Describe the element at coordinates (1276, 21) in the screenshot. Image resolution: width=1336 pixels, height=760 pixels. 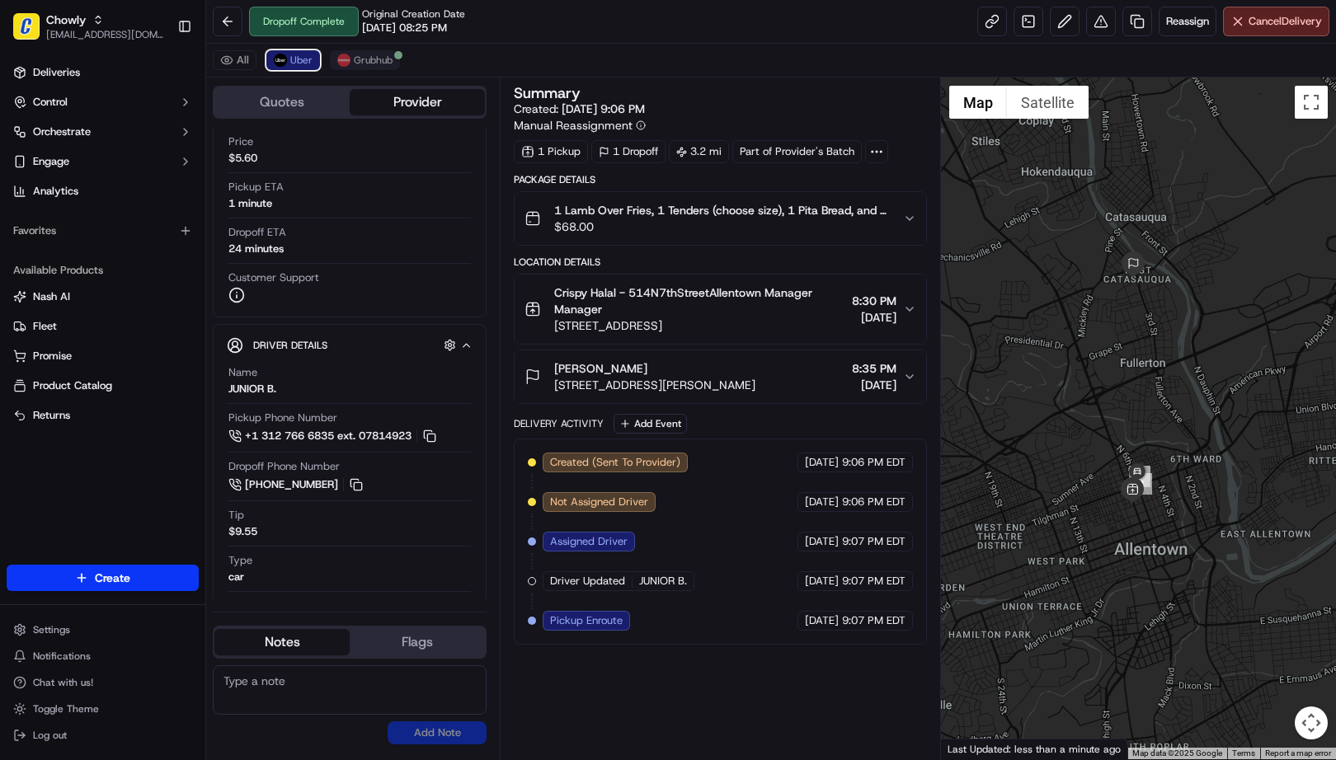
I see `button: CancelDelivery` at that location.